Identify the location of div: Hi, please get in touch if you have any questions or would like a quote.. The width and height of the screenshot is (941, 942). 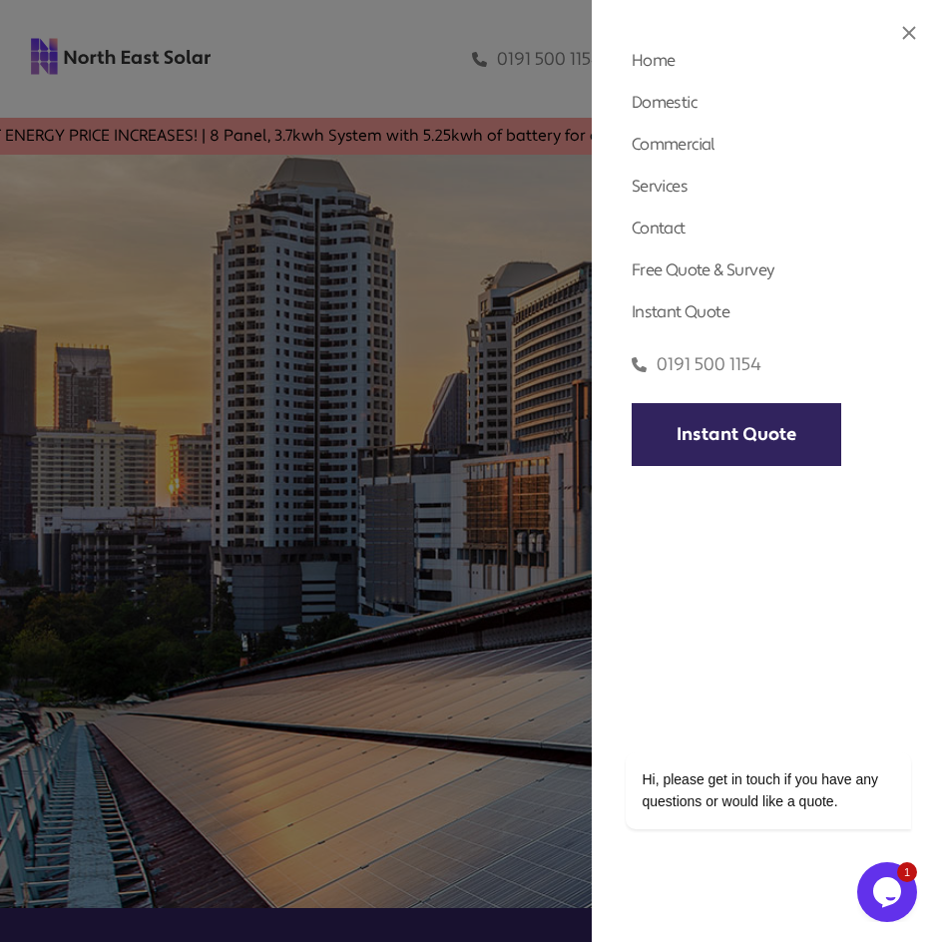
(181, 219).